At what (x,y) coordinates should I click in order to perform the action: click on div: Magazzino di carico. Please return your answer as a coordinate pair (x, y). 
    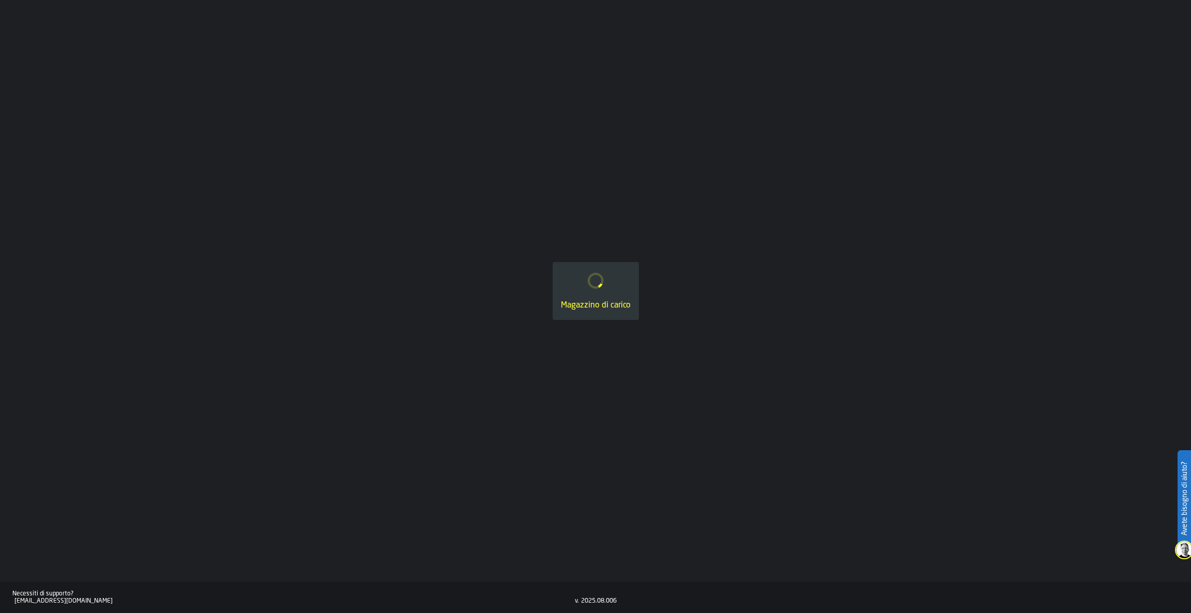
    Looking at the image, I should click on (596, 306).